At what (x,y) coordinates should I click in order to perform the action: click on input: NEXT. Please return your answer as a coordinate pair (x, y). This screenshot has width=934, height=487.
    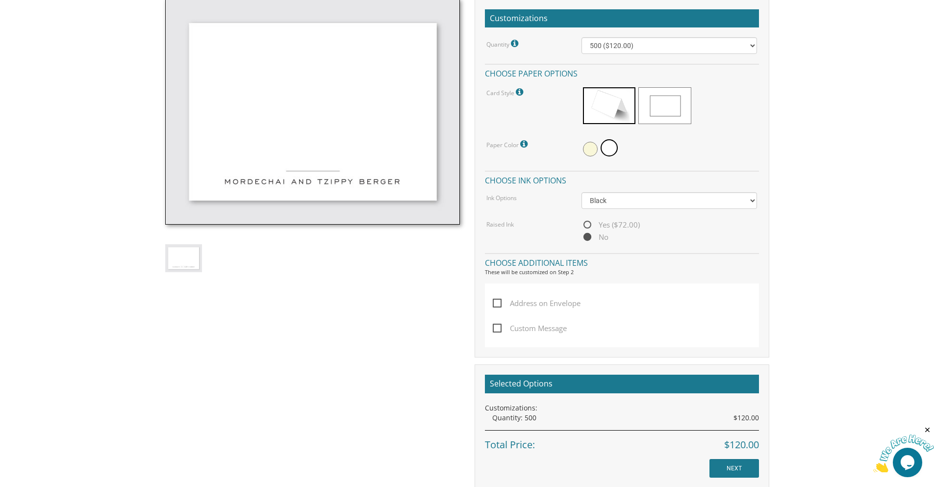
    Looking at the image, I should click on (734, 468).